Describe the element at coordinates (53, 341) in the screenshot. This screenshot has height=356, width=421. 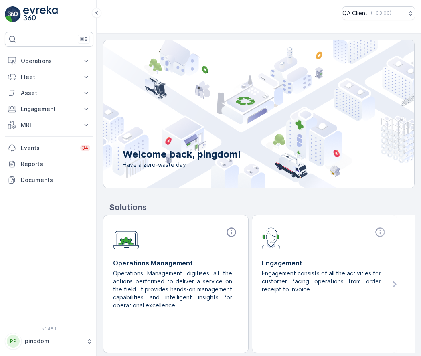
I see `p: pingdom` at that location.